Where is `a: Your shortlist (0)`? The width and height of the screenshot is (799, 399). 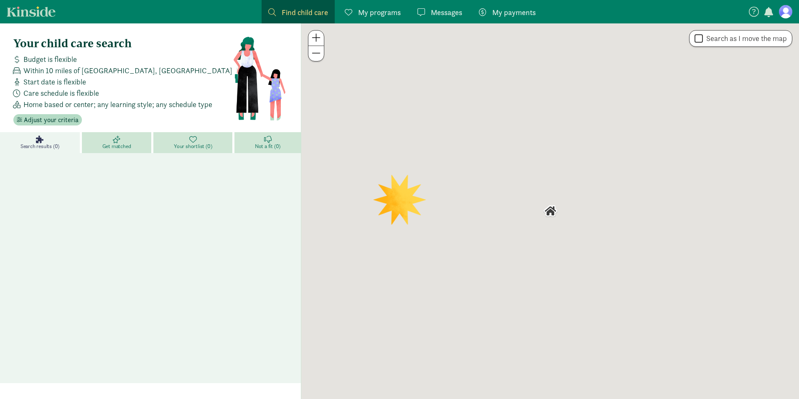 a: Your shortlist (0) is located at coordinates (194, 143).